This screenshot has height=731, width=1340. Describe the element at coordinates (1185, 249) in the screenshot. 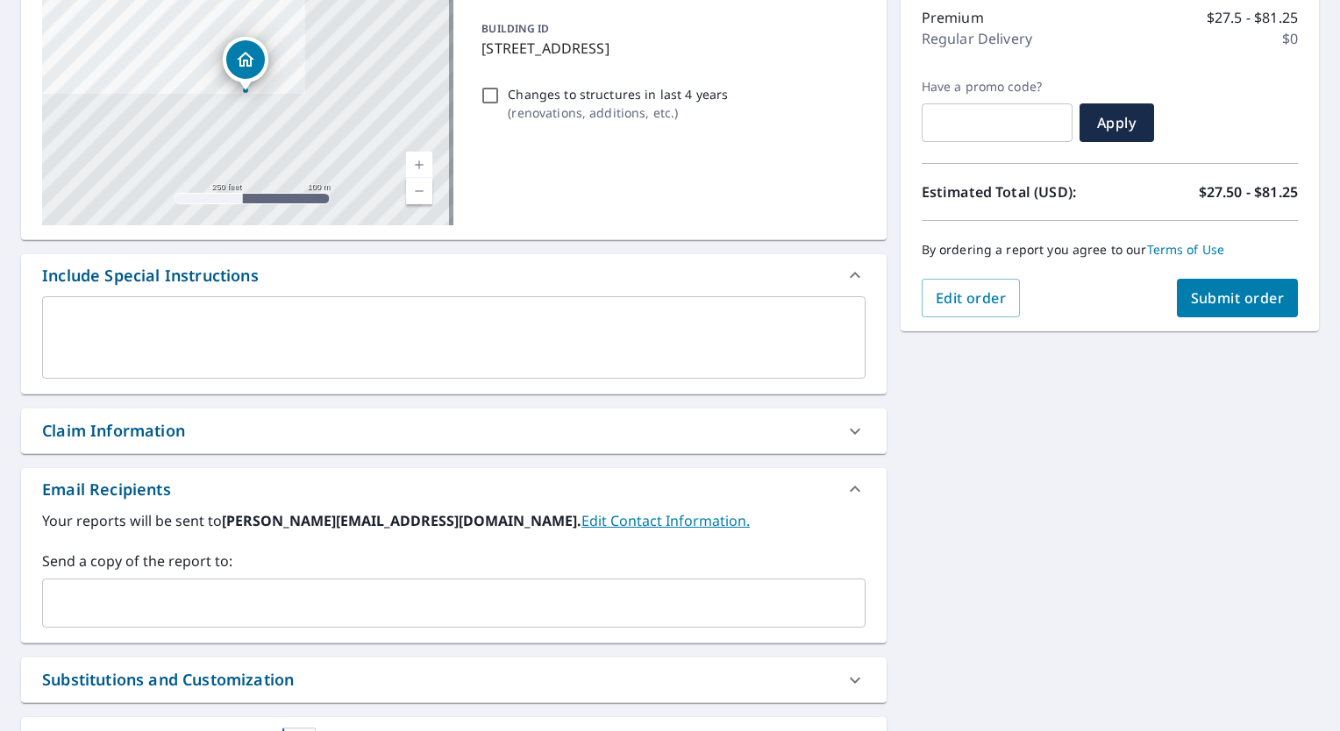

I see `a: Terms of Use` at that location.